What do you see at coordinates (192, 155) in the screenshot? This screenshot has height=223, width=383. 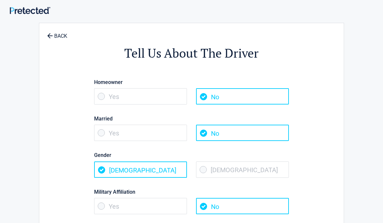 I see `label: Gender` at bounding box center [192, 155].